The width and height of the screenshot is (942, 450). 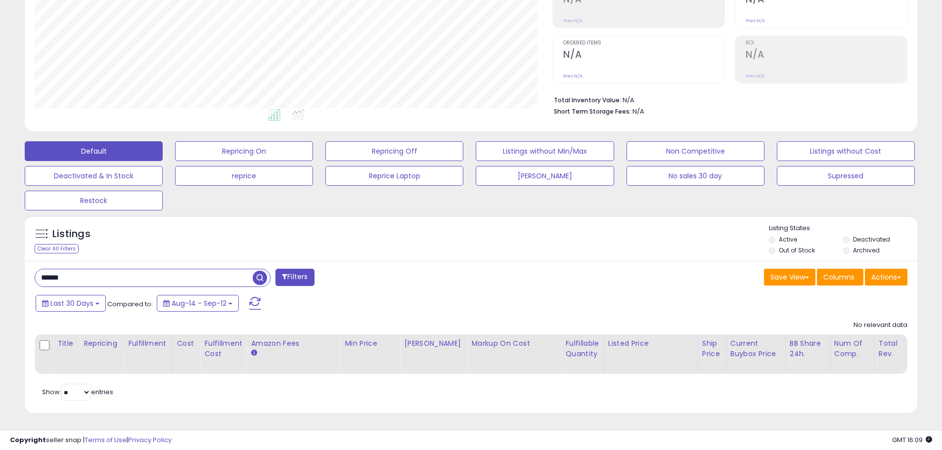 What do you see at coordinates (695, 176) in the screenshot?
I see `button: No sales 30 day` at bounding box center [695, 176].